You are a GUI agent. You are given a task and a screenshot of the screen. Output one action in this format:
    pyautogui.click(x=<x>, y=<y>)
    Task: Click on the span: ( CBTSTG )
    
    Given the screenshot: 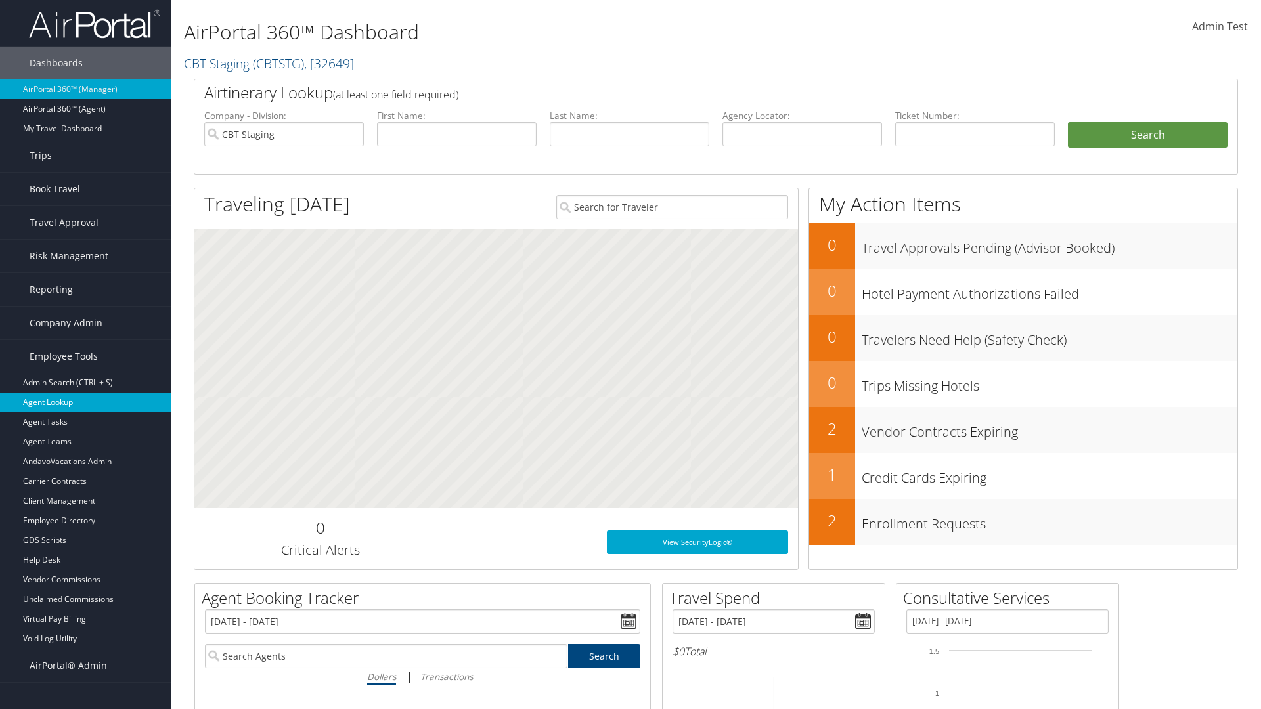 What is the action you would take?
    pyautogui.click(x=278, y=63)
    